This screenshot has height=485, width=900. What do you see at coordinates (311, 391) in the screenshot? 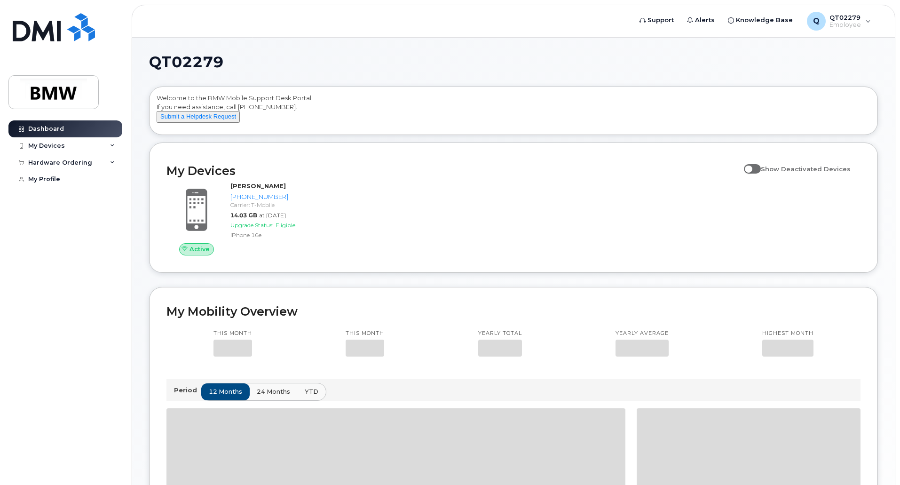
I see `span: YTD` at bounding box center [311, 391].